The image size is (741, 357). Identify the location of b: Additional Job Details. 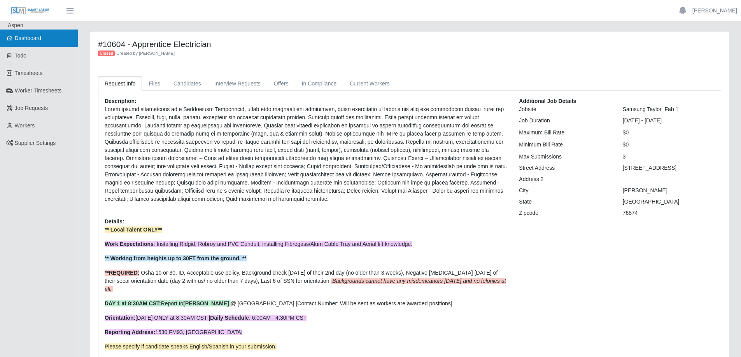
(547, 101).